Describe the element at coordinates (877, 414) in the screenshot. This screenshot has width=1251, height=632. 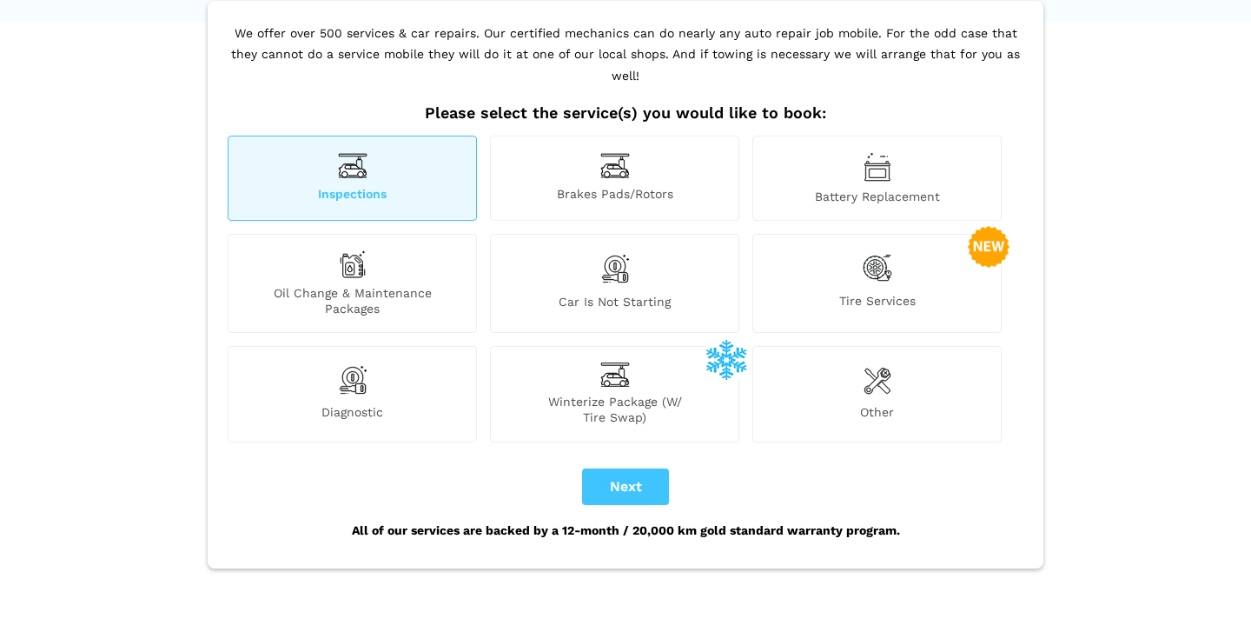
I see `span: Other` at that location.